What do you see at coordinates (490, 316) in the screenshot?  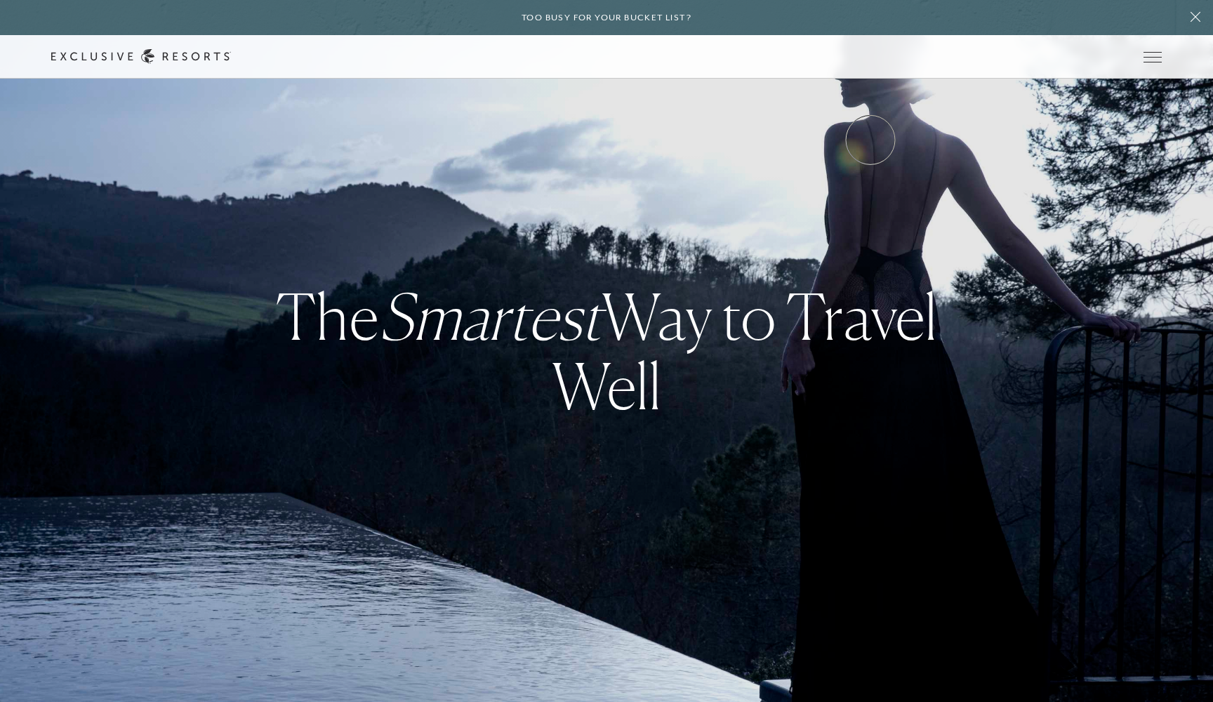 I see `em: Smartest` at bounding box center [490, 316].